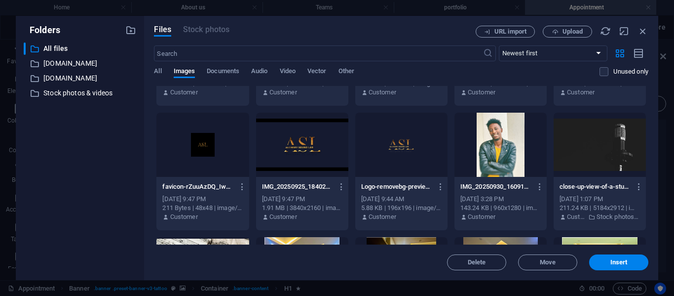  I want to click on span: Upload, so click(572, 32).